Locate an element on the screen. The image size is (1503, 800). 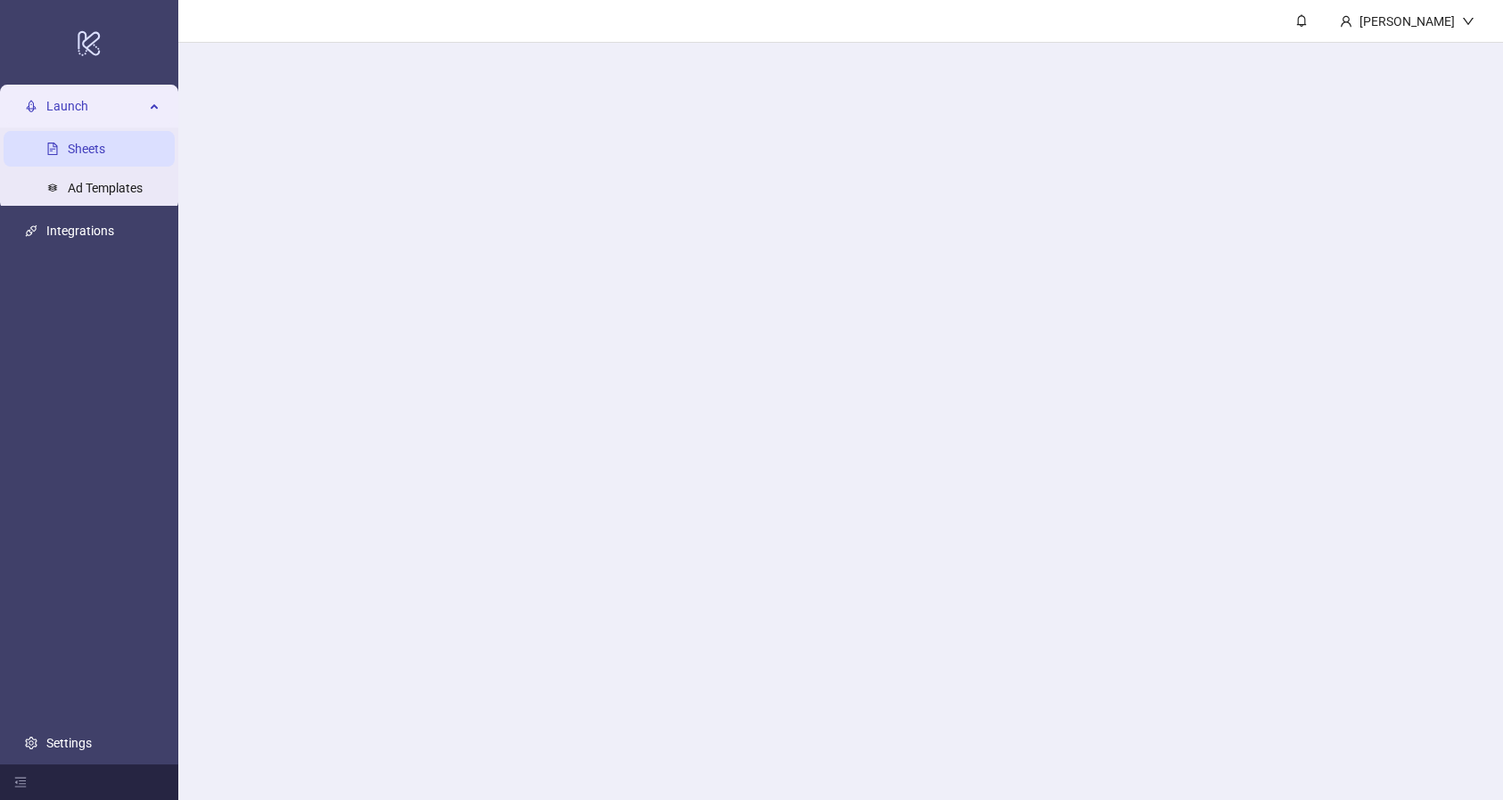
a: Integrations is located at coordinates (80, 231).